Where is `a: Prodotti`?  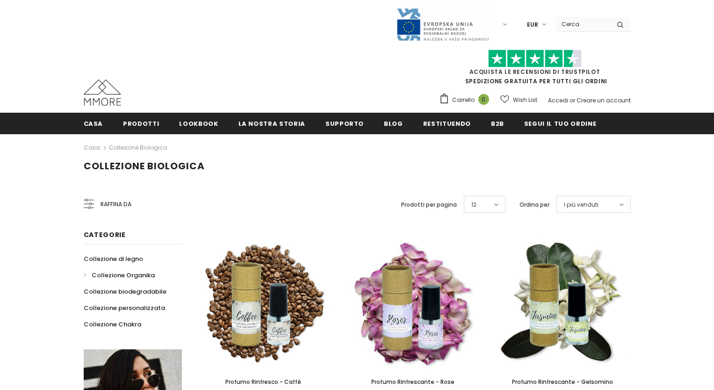
a: Prodotti is located at coordinates (141, 123).